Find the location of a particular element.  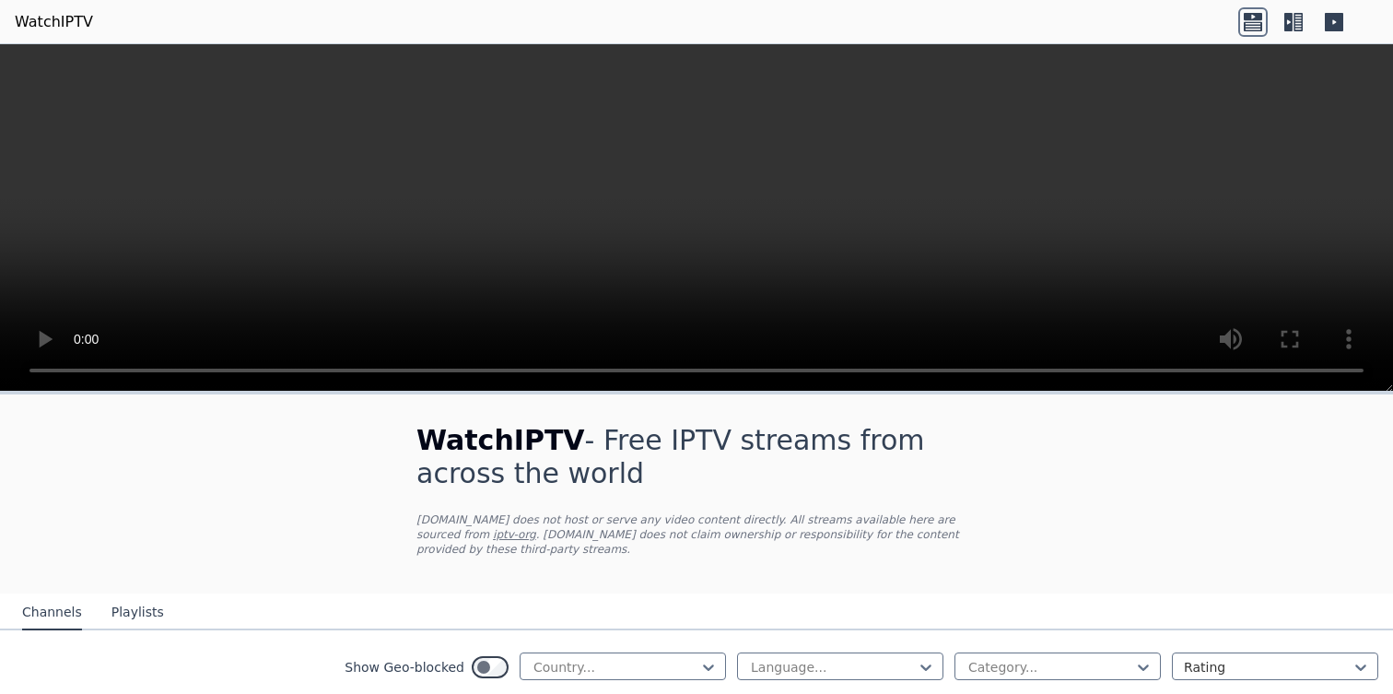

h1: - Free IPTV streams from across the world is located at coordinates (696, 457).